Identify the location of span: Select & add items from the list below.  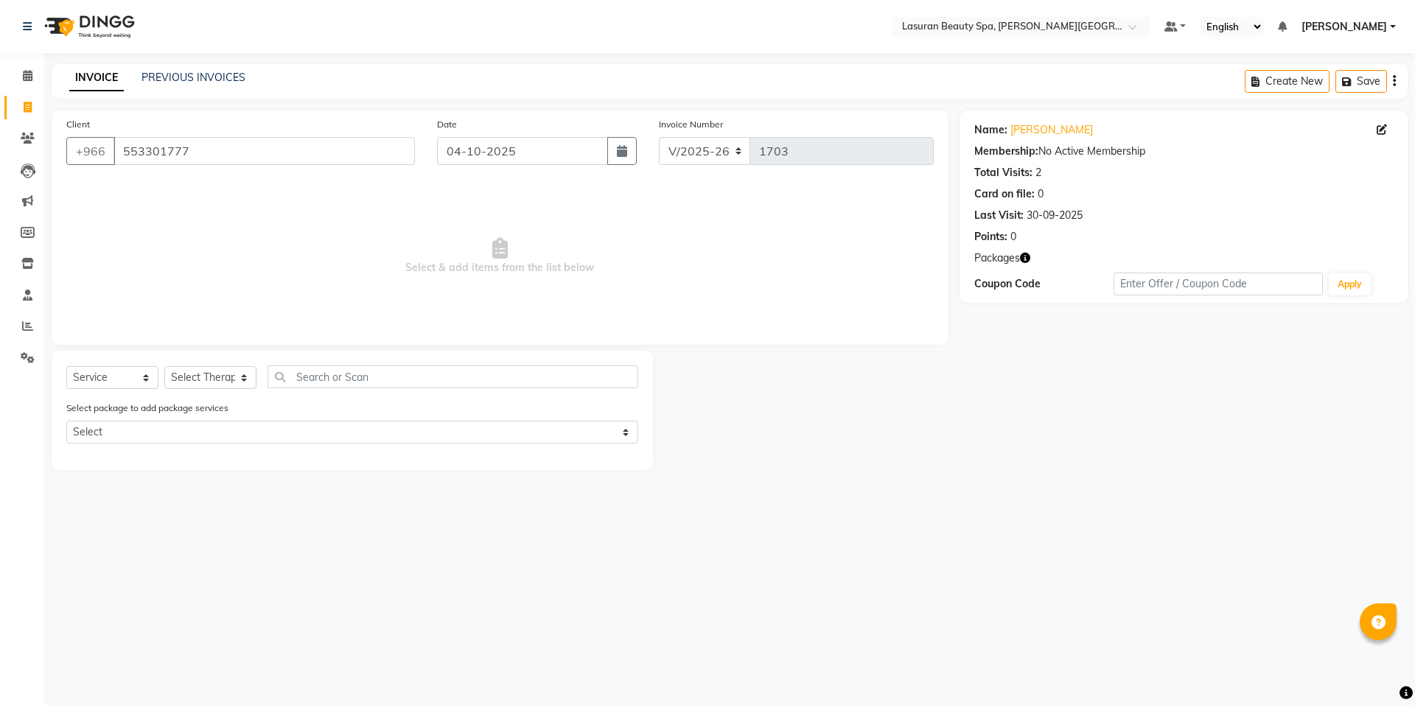
(500, 256).